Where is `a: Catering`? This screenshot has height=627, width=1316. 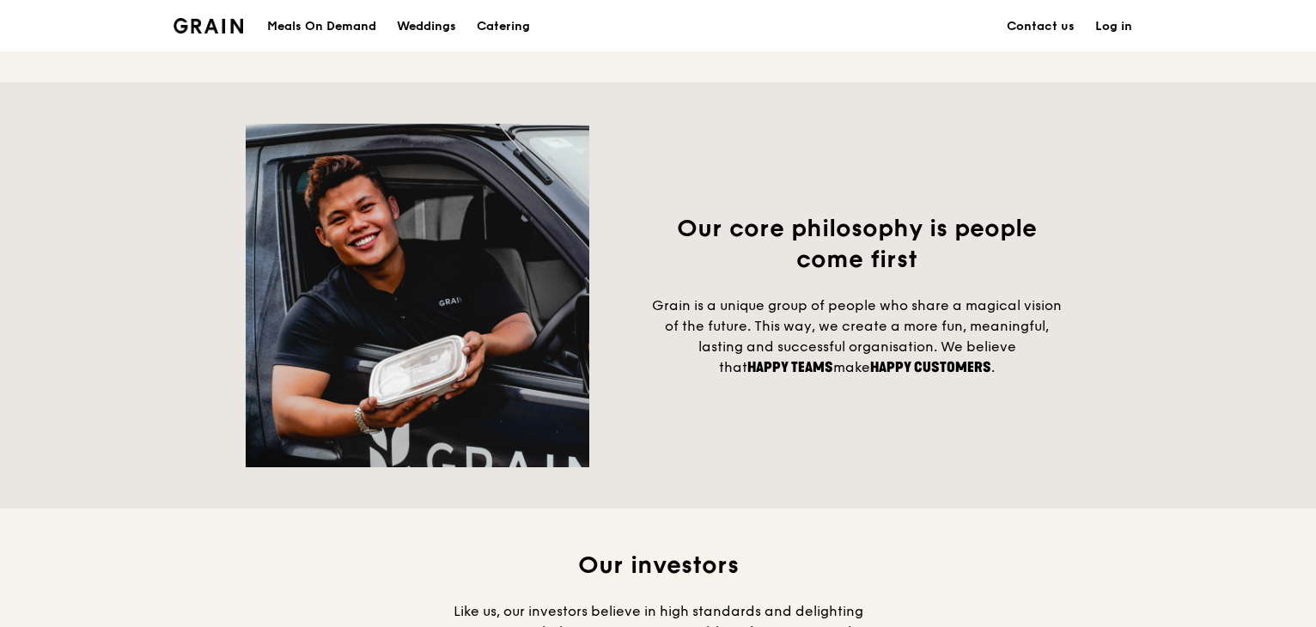
a: Catering is located at coordinates (503, 27).